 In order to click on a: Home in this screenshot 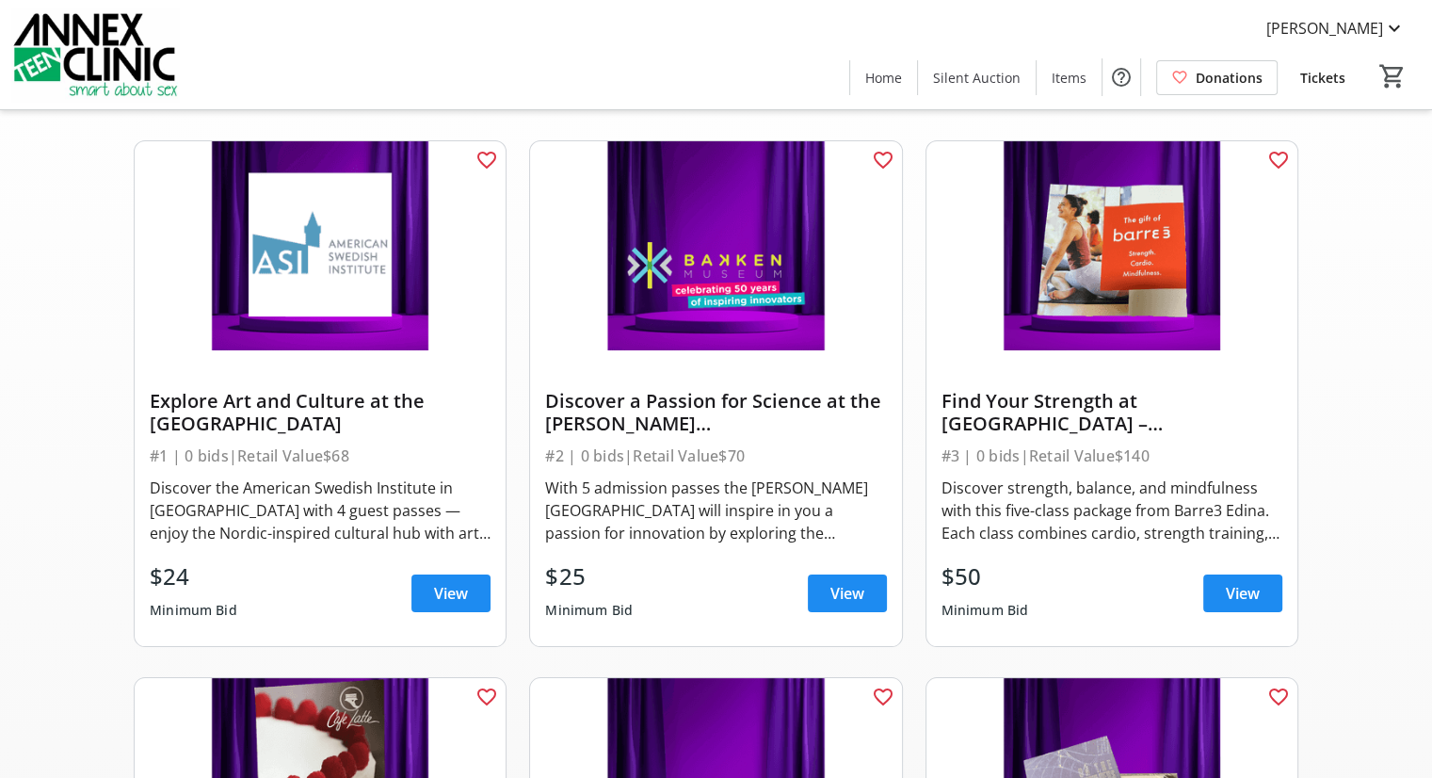, I will do `click(883, 77)`.